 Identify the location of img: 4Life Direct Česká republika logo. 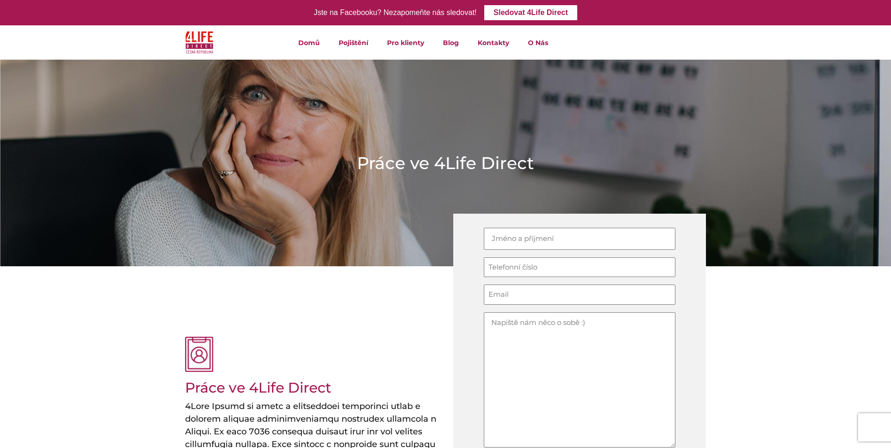
(200, 42).